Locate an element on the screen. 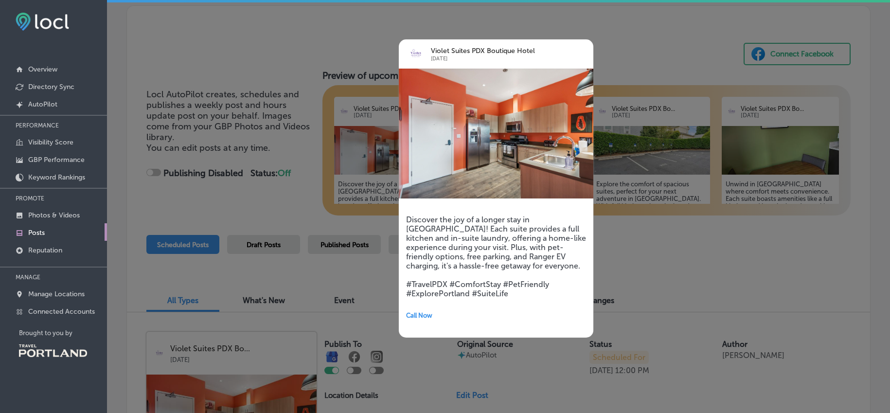 The width and height of the screenshot is (890, 413). img: fda3e92497d09a02dc62c9cd864e3231.png is located at coordinates (42, 21).